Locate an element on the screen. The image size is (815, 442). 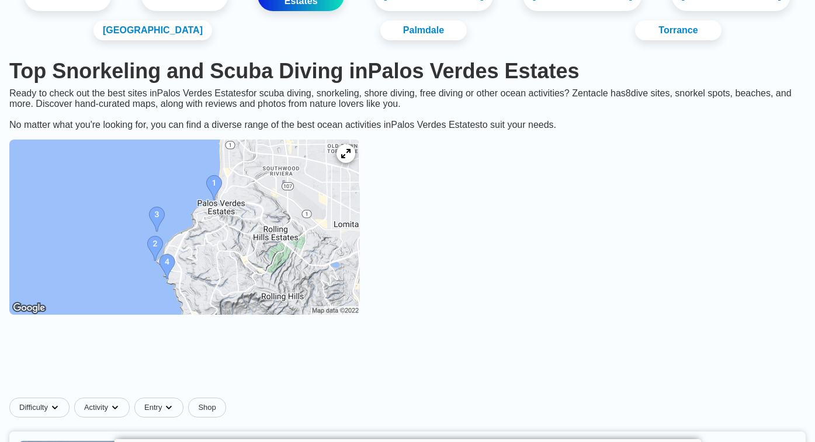
a: Palmdale is located at coordinates (423, 30).